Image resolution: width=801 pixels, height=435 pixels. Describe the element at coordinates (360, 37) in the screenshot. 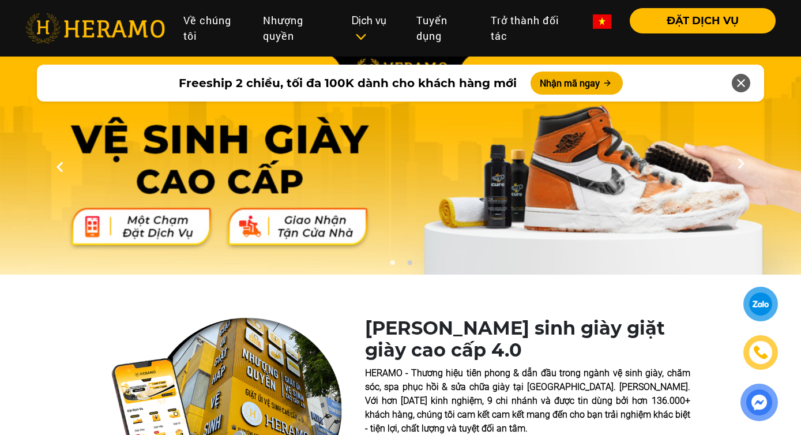

I see `img: subToggleIcon` at that location.